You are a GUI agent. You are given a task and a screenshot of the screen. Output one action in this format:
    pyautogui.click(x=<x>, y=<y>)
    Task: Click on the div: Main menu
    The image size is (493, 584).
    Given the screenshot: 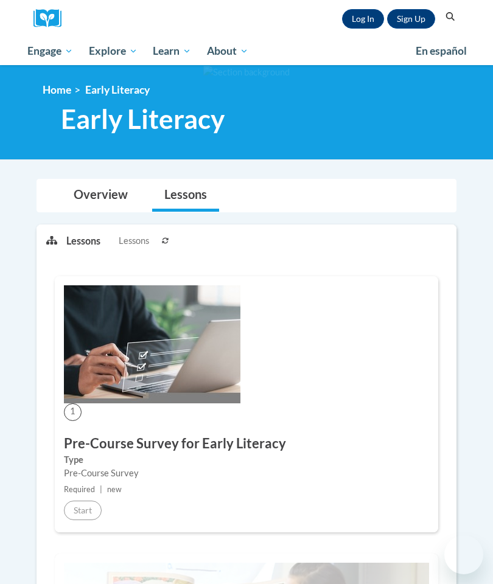 What is the action you would take?
    pyautogui.click(x=246, y=51)
    